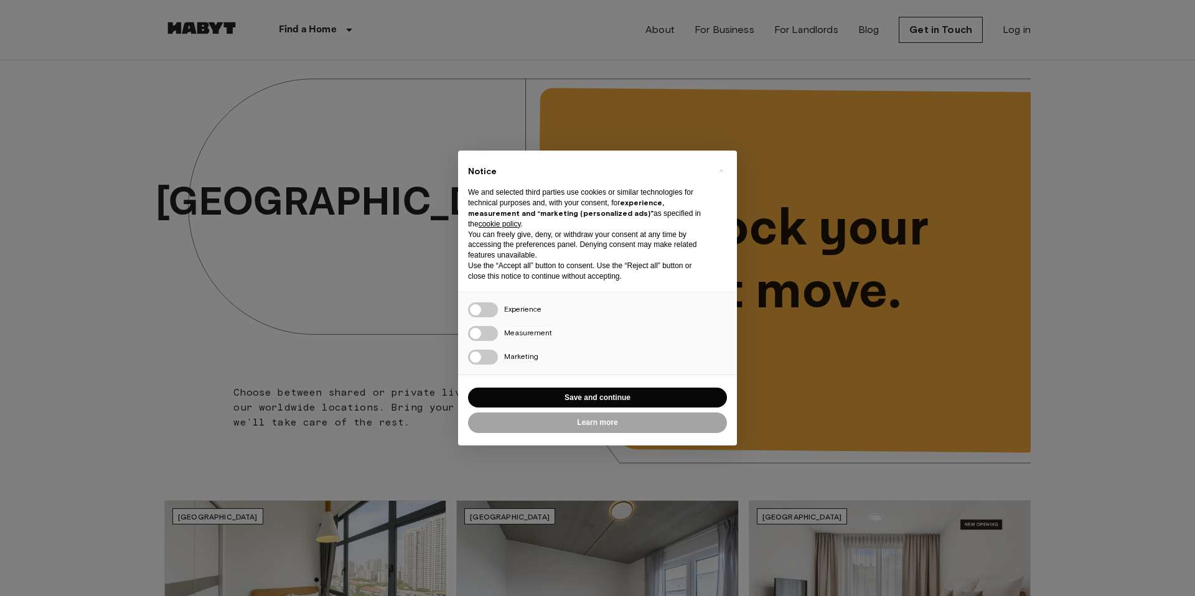 The width and height of the screenshot is (1195, 596). Describe the element at coordinates (597, 398) in the screenshot. I see `button: Save and continue` at that location.